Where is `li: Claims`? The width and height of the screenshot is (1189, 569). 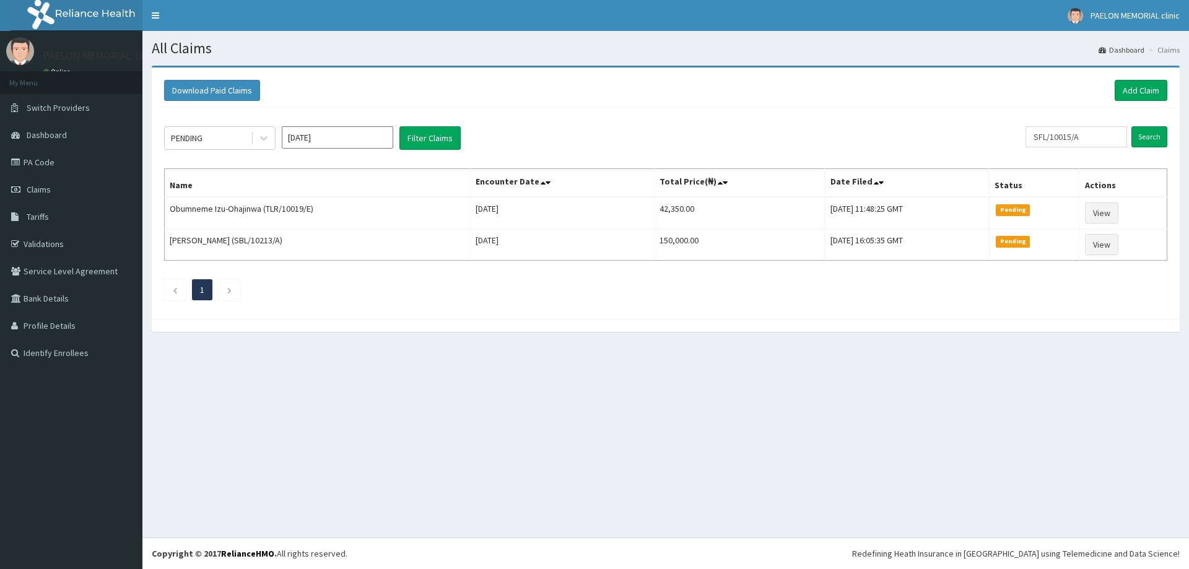 li: Claims is located at coordinates (1163, 50).